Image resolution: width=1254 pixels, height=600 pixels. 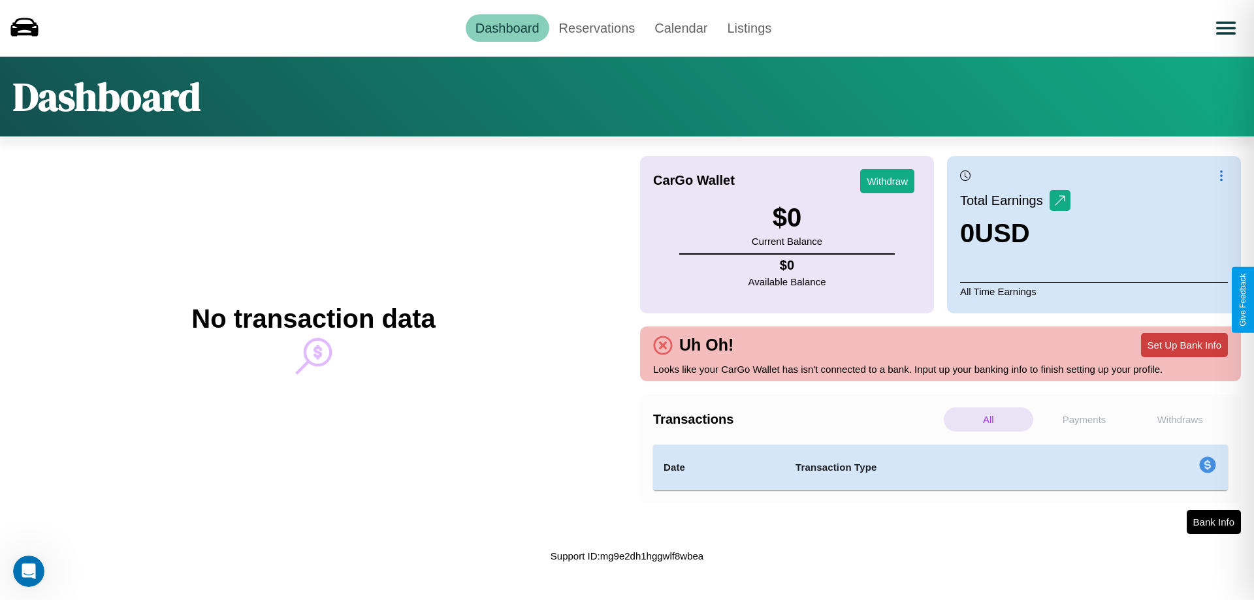 I want to click on button: Bank Info, so click(x=1213, y=522).